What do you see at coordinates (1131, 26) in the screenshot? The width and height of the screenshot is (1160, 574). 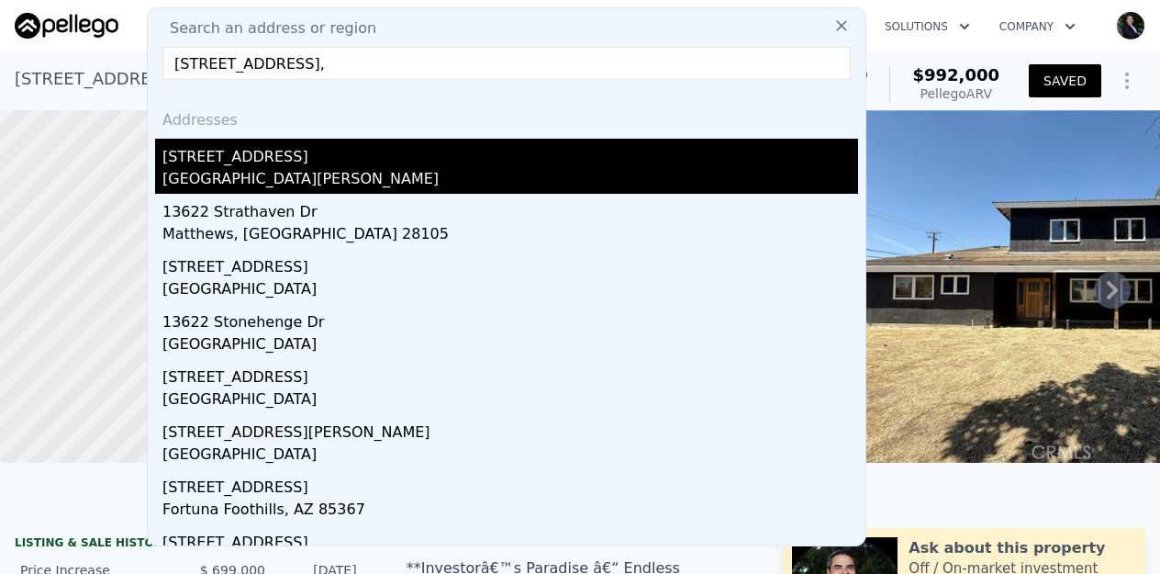 I see `img: avatar` at bounding box center [1131, 26].